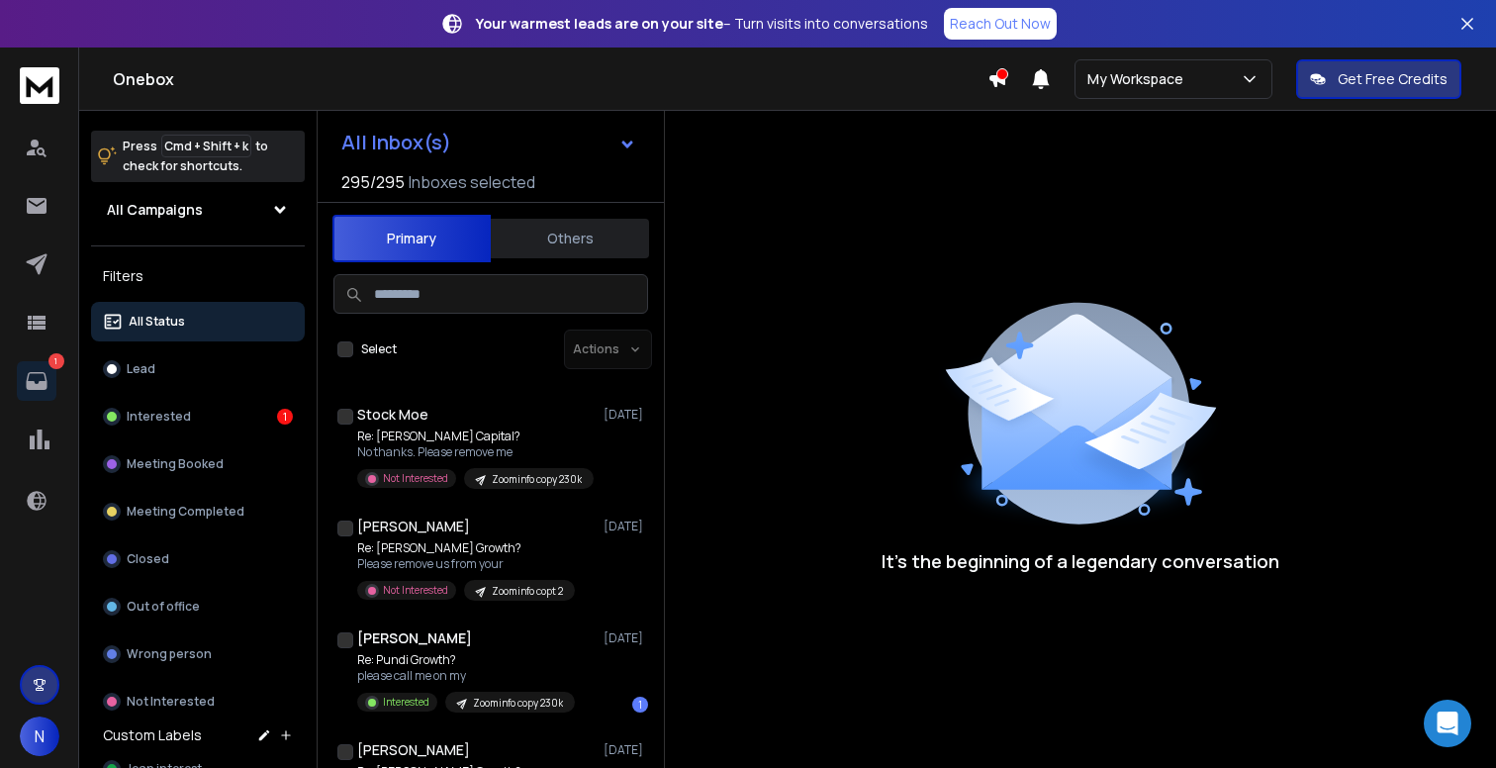 The width and height of the screenshot is (1496, 768). What do you see at coordinates (198, 654) in the screenshot?
I see `button: Wrong person` at bounding box center [198, 654].